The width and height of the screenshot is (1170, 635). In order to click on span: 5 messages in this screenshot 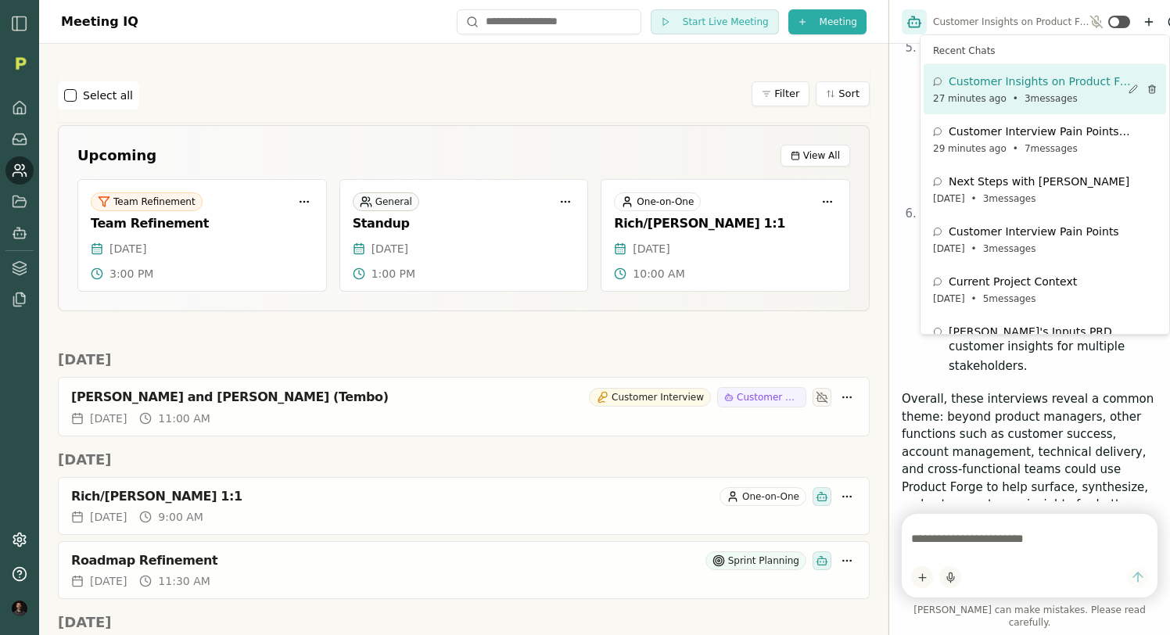, I will do `click(1010, 299)`.